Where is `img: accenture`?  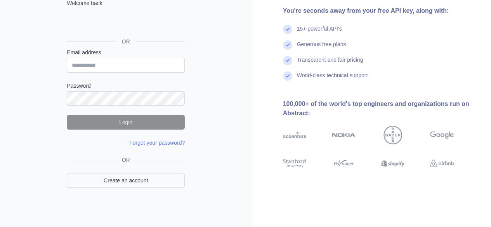
img: accenture is located at coordinates (295, 135).